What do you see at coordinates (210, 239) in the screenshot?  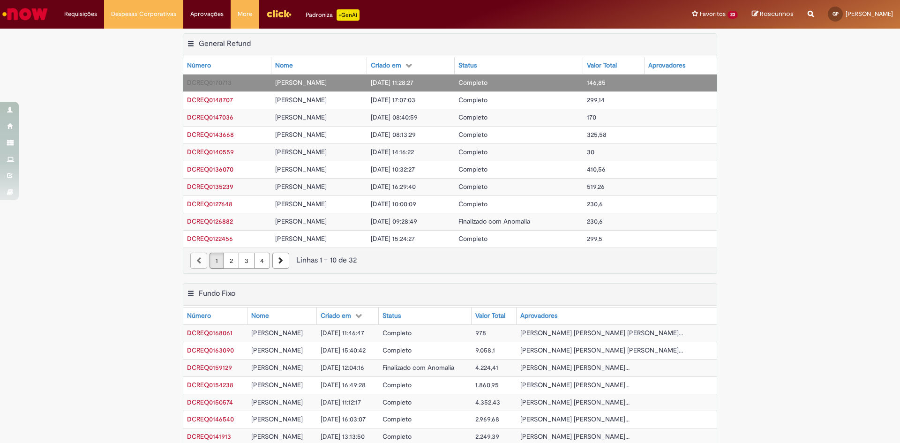 I see `a: Abrir Registro: DCREQ0122456` at bounding box center [210, 239].